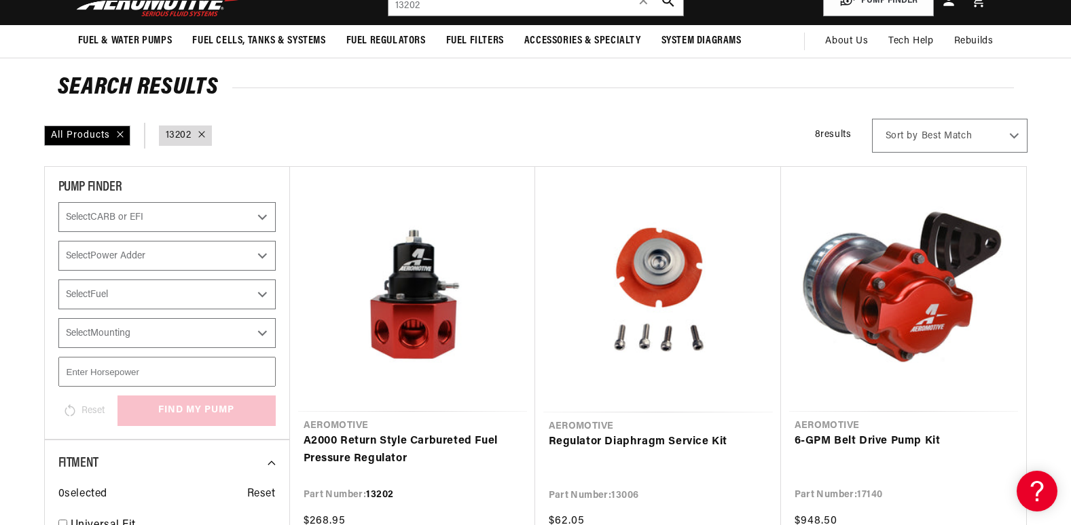 Image resolution: width=1071 pixels, height=525 pixels. What do you see at coordinates (536, 88) in the screenshot?
I see `h2: Search Results` at bounding box center [536, 88].